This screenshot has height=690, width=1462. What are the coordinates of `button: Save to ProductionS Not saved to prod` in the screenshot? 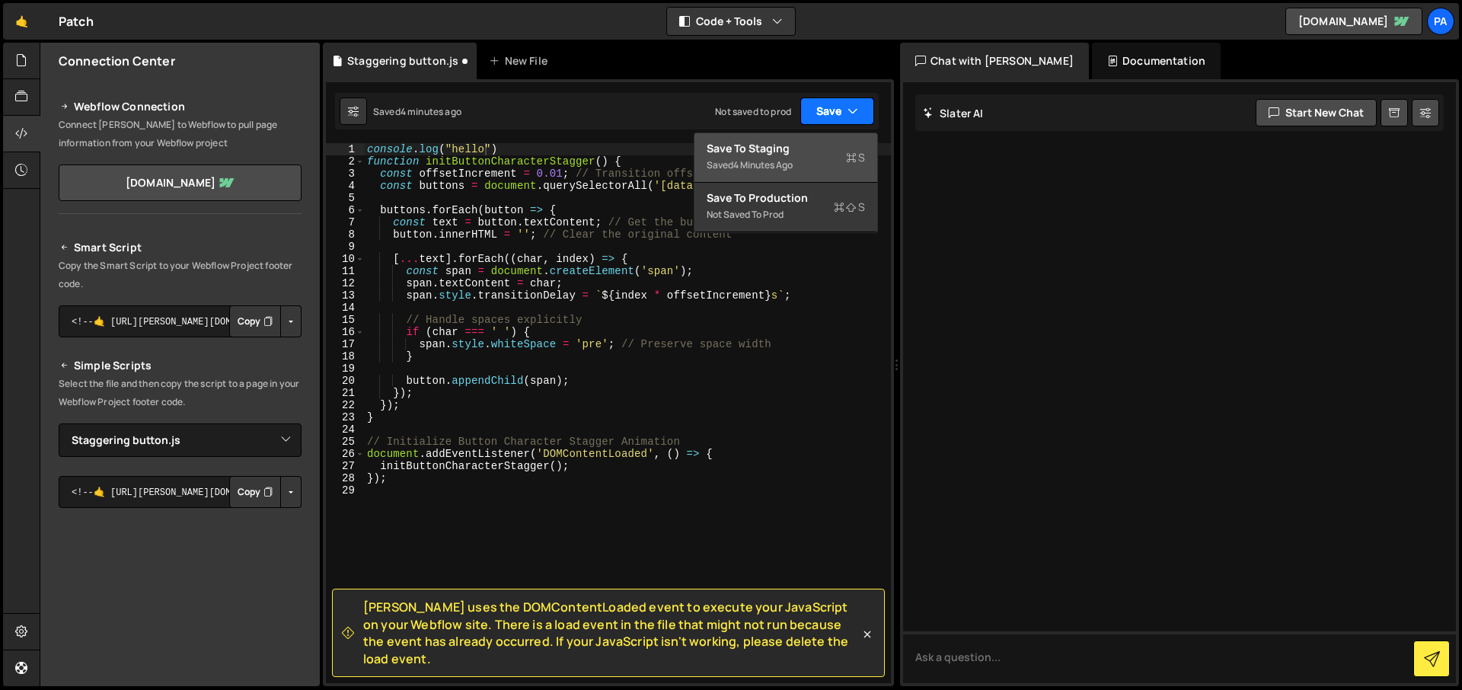 It's located at (786, 207).